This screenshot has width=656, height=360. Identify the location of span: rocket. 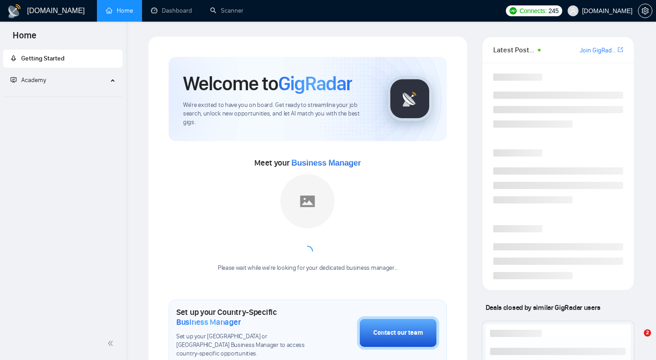
(14, 58).